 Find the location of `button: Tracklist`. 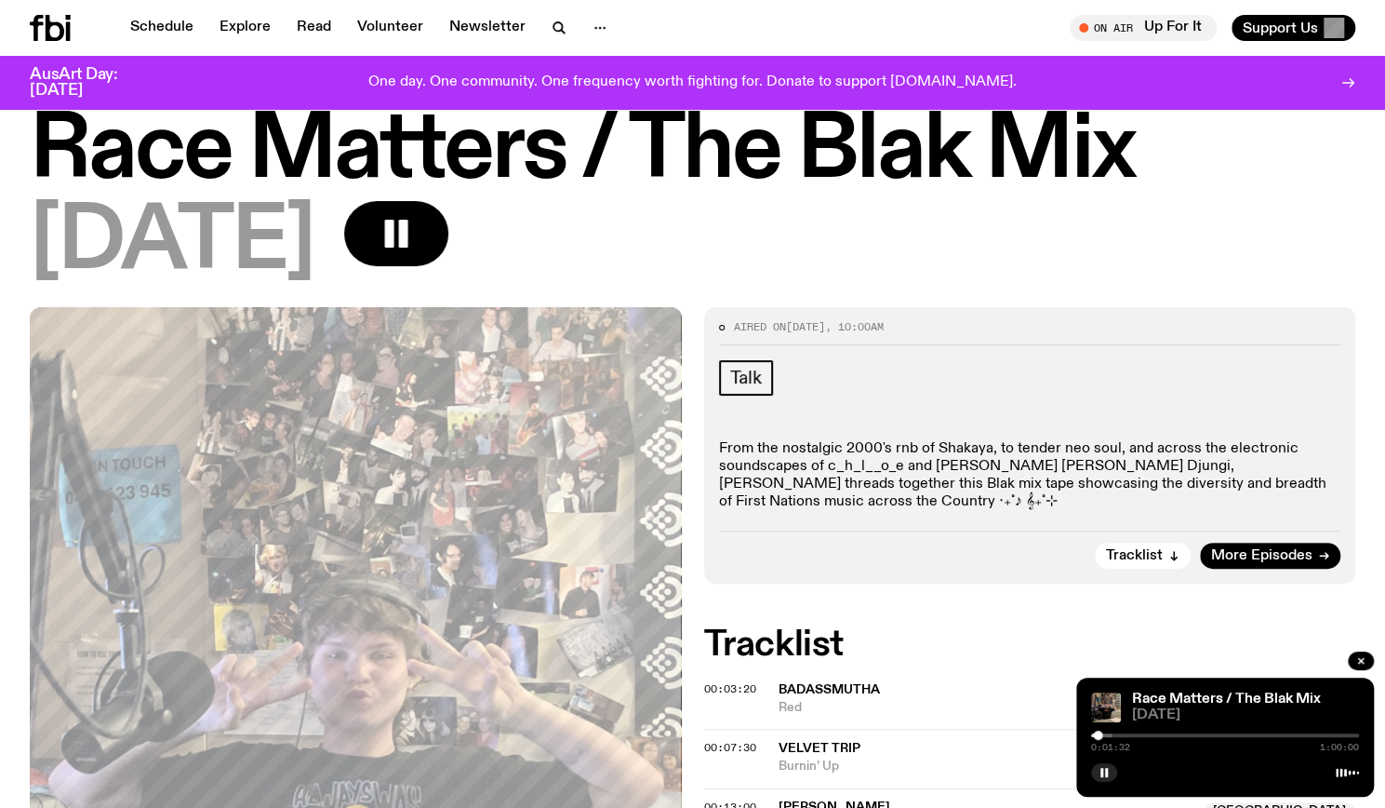

button: Tracklist is located at coordinates (1143, 555).